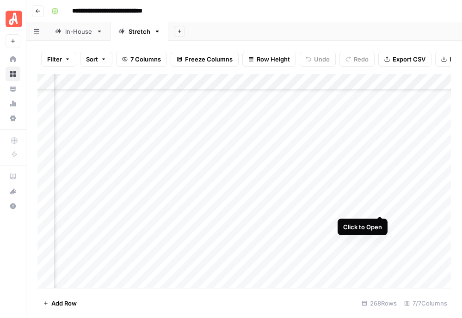 This screenshot has width=462, height=318. I want to click on span: Undo, so click(322, 59).